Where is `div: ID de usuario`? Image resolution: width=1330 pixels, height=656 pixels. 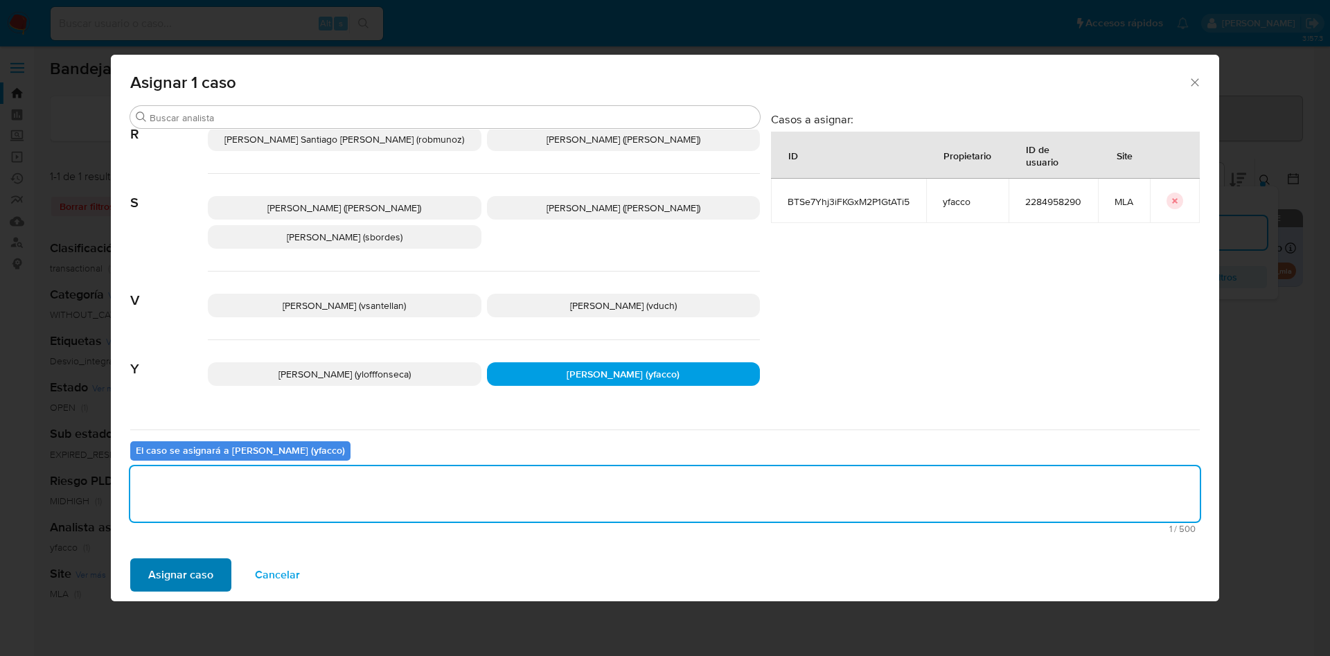 div: ID de usuario is located at coordinates (1053, 155).